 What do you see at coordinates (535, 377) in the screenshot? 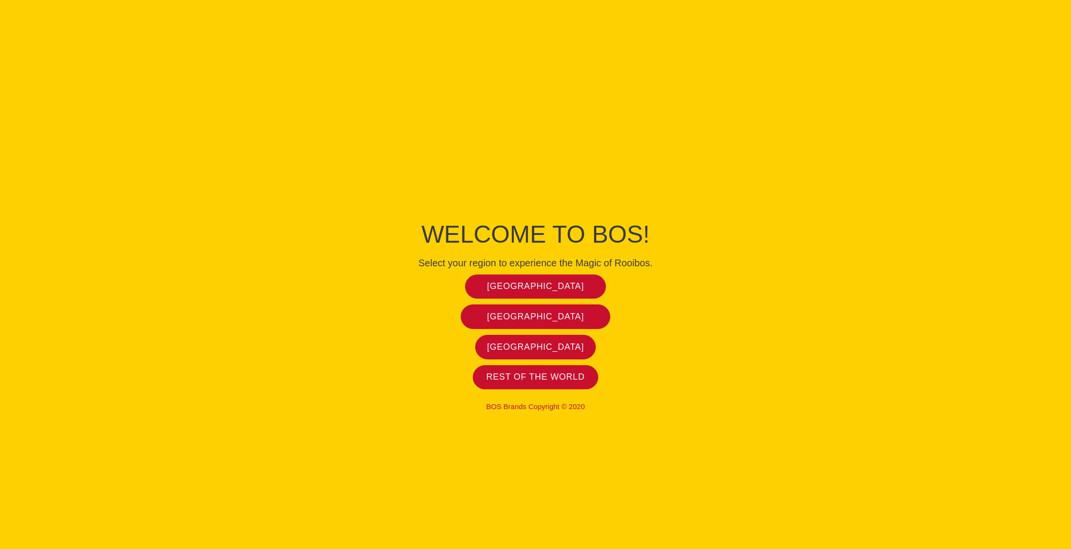
I see `span: Rest of the world` at bounding box center [535, 377].